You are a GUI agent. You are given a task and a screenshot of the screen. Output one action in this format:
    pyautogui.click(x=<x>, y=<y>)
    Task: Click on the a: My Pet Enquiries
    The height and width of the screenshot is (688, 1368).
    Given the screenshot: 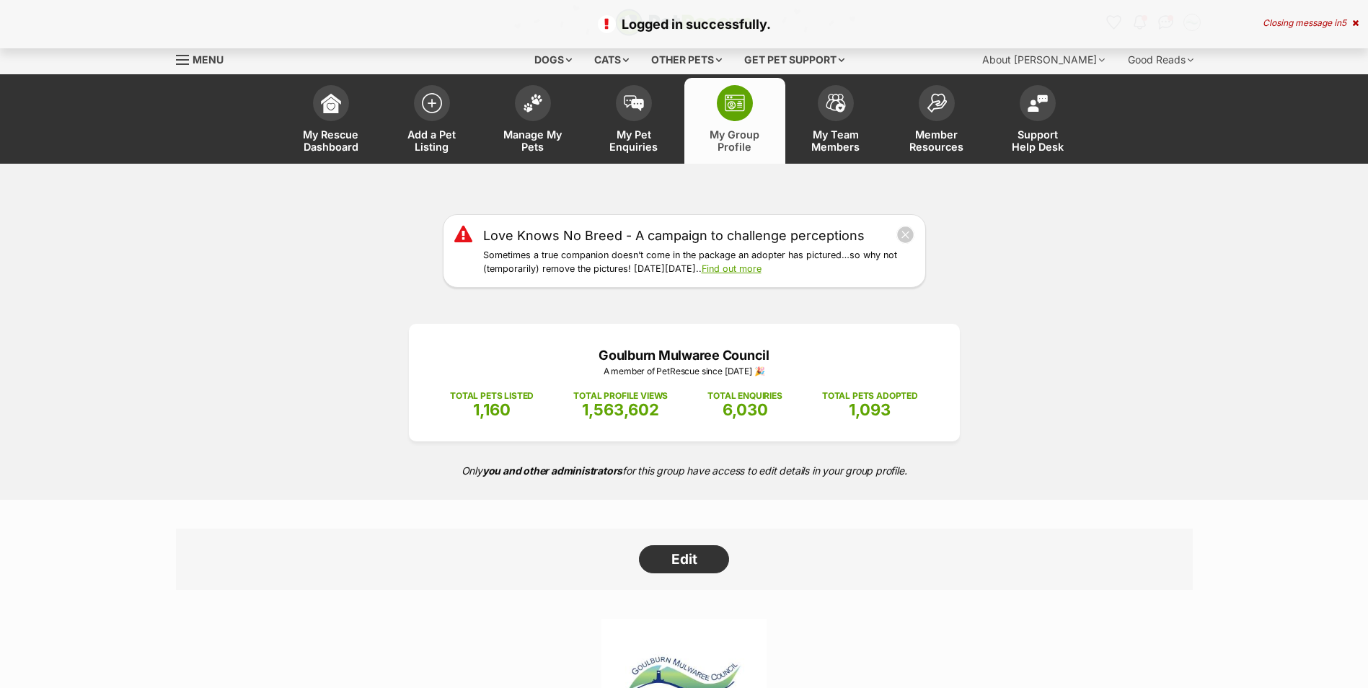 What is the action you would take?
    pyautogui.click(x=634, y=120)
    